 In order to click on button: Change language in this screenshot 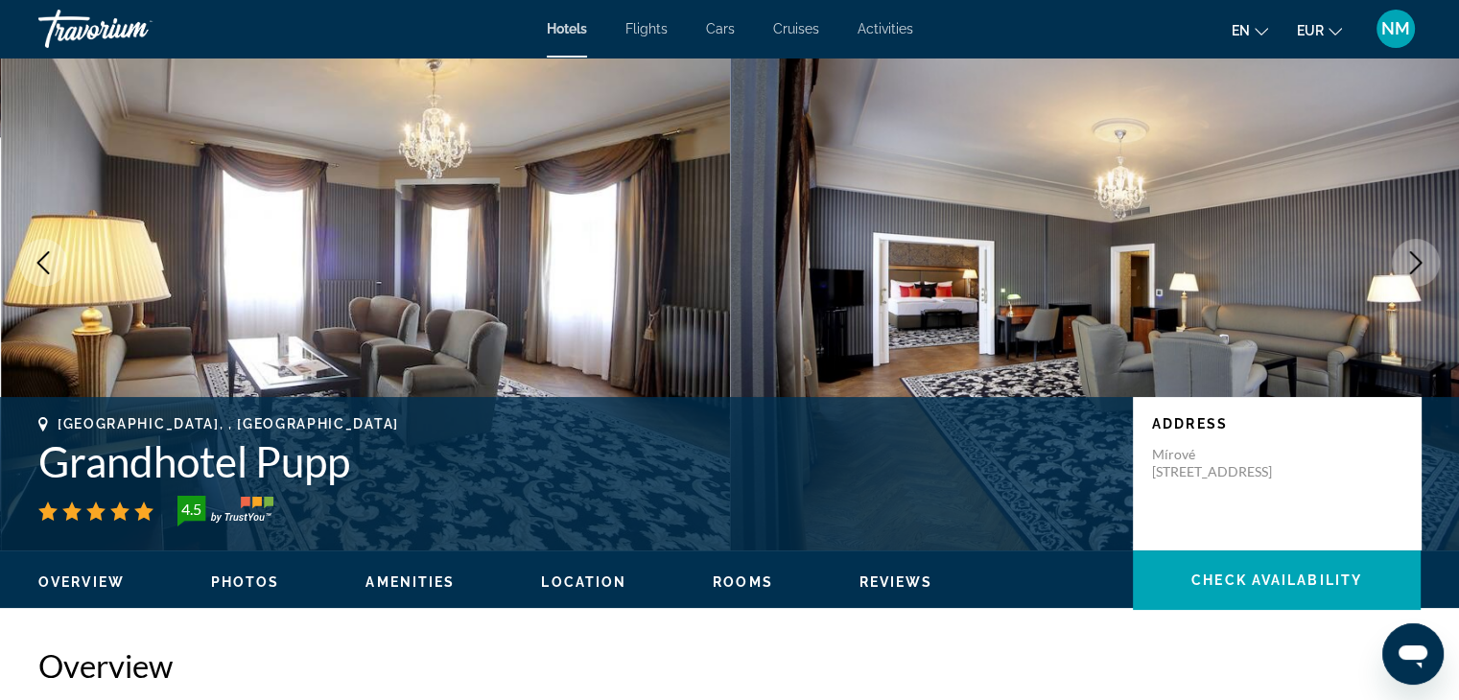, I will do `click(1250, 30)`.